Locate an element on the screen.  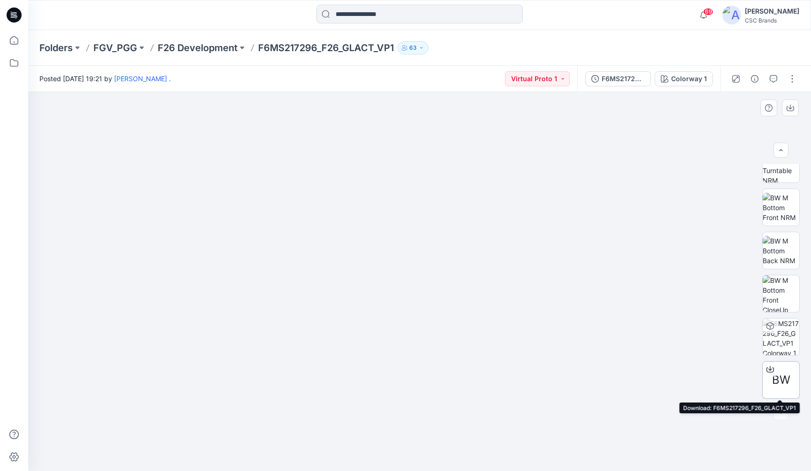
p: FGV_PGG is located at coordinates (115, 48).